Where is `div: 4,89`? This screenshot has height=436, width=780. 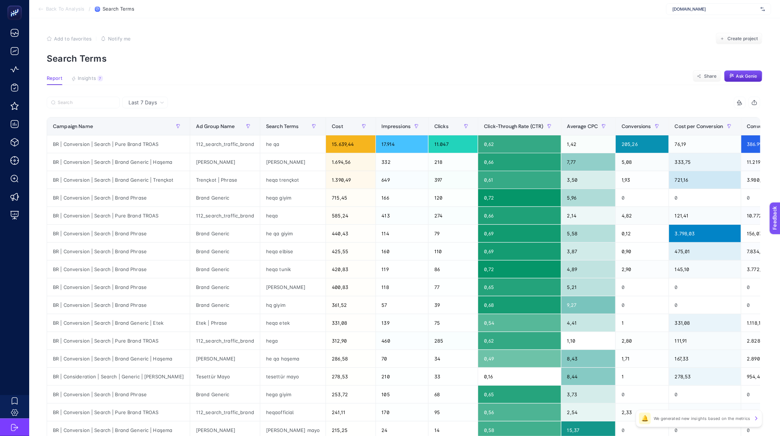 div: 4,89 is located at coordinates (588, 269).